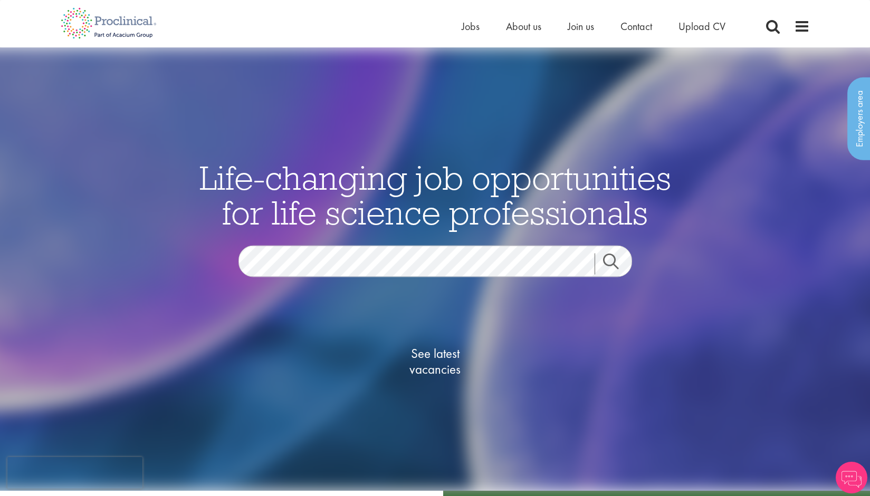  What do you see at coordinates (581, 26) in the screenshot?
I see `span: Join us` at bounding box center [581, 26].